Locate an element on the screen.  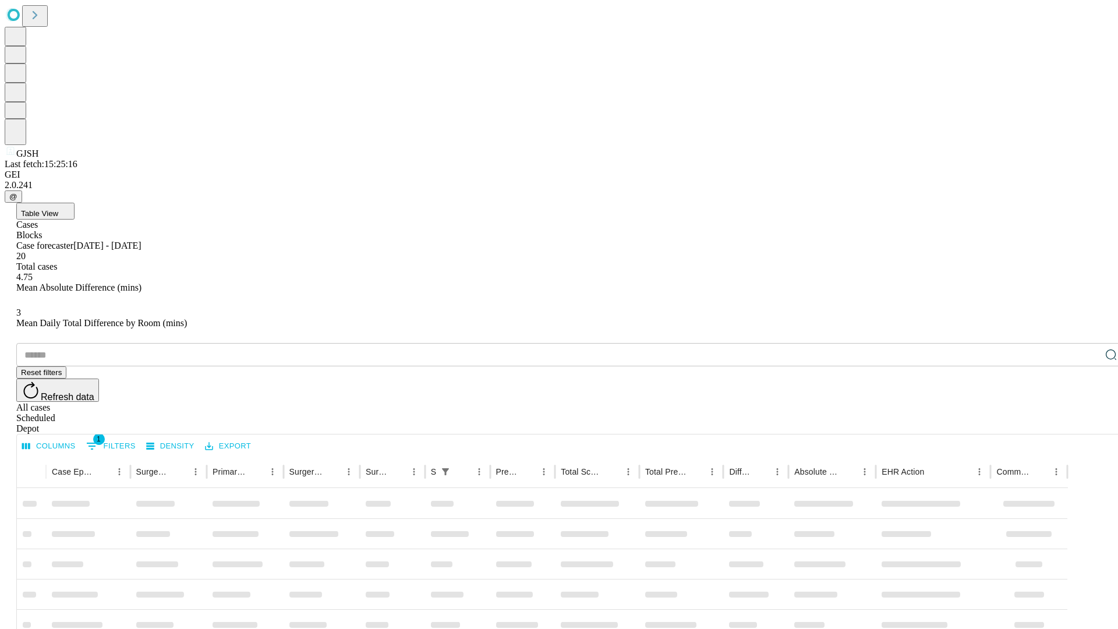
button: Select columns is located at coordinates (49, 446).